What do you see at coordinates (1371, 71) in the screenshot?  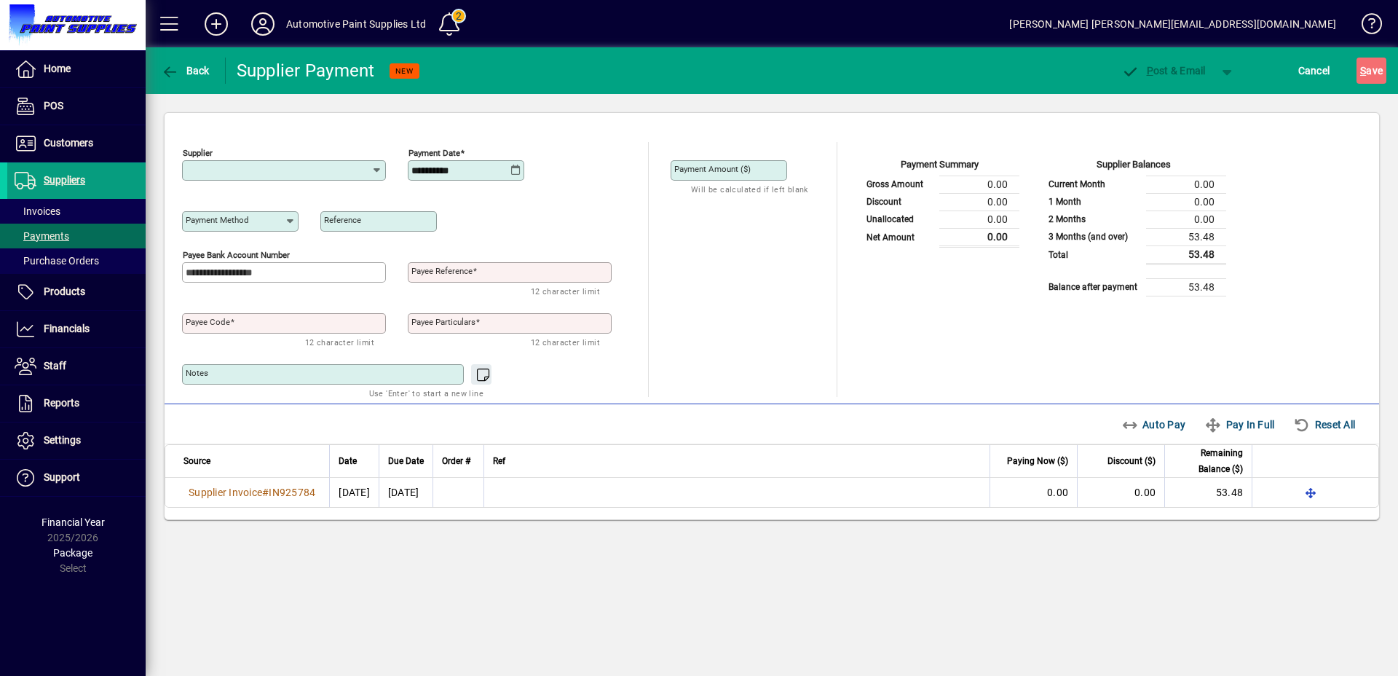 I see `button: Save` at bounding box center [1371, 71].